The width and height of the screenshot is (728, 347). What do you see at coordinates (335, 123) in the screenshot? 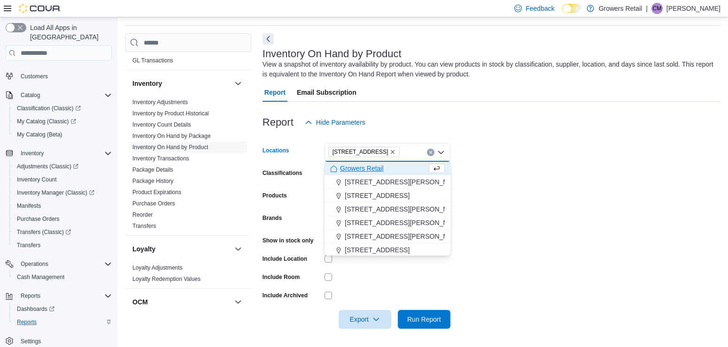
I see `button: Hide Parameters` at bounding box center [335, 123].